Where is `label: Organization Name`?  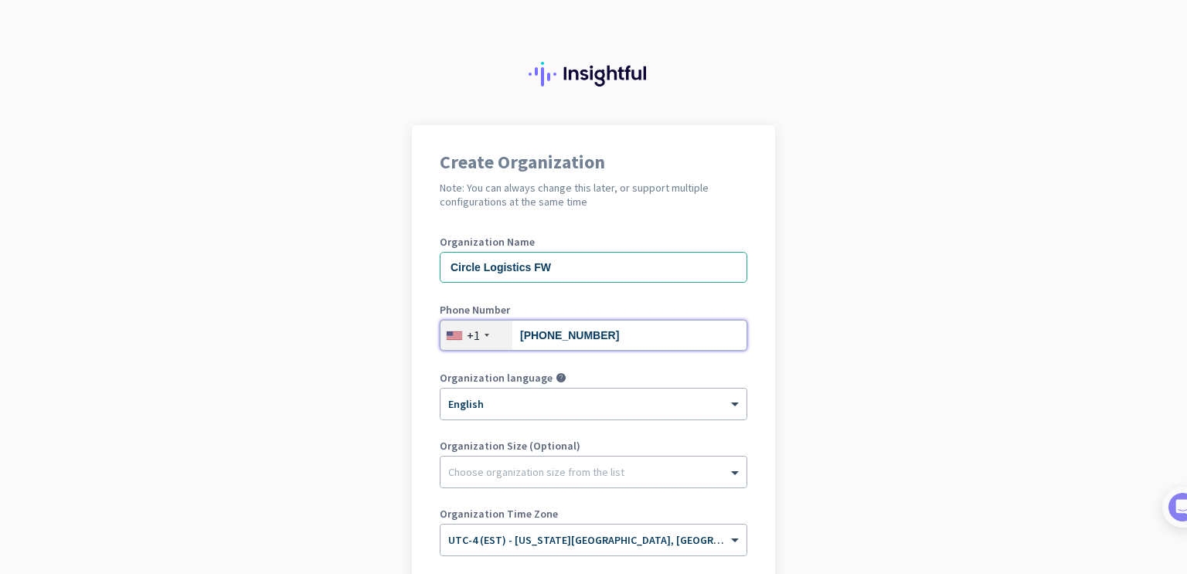 label: Organization Name is located at coordinates (594, 242).